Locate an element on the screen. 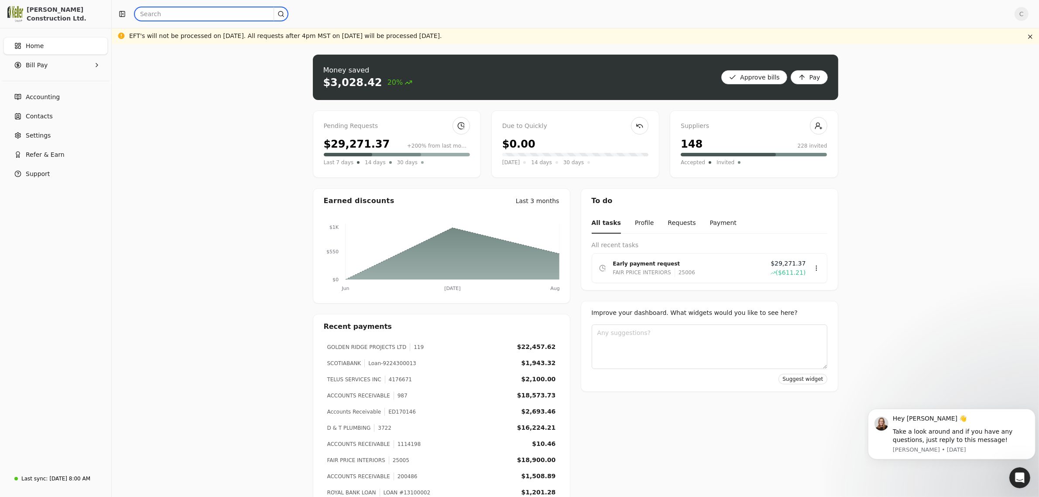  div: 1114198 is located at coordinates (407, 444).